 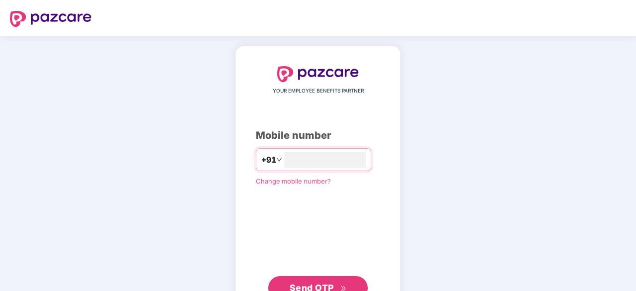 I want to click on span: YOUR EMPLOYEE BENEFITS PARTNER, so click(x=318, y=91).